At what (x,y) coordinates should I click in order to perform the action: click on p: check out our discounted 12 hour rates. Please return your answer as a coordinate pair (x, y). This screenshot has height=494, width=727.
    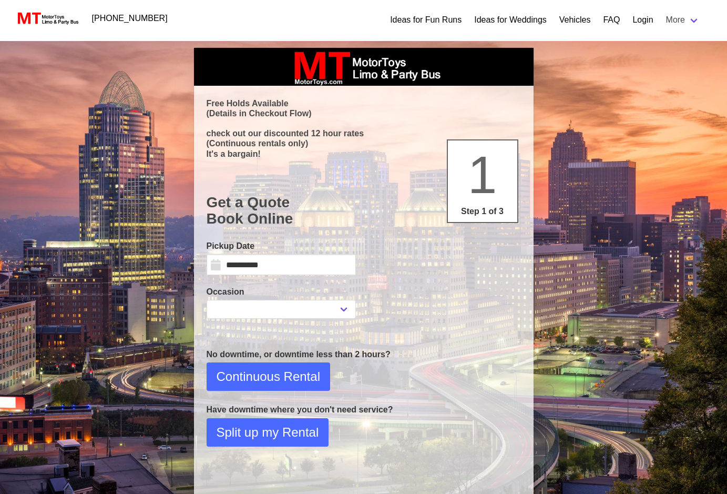
    Looking at the image, I should click on (364, 133).